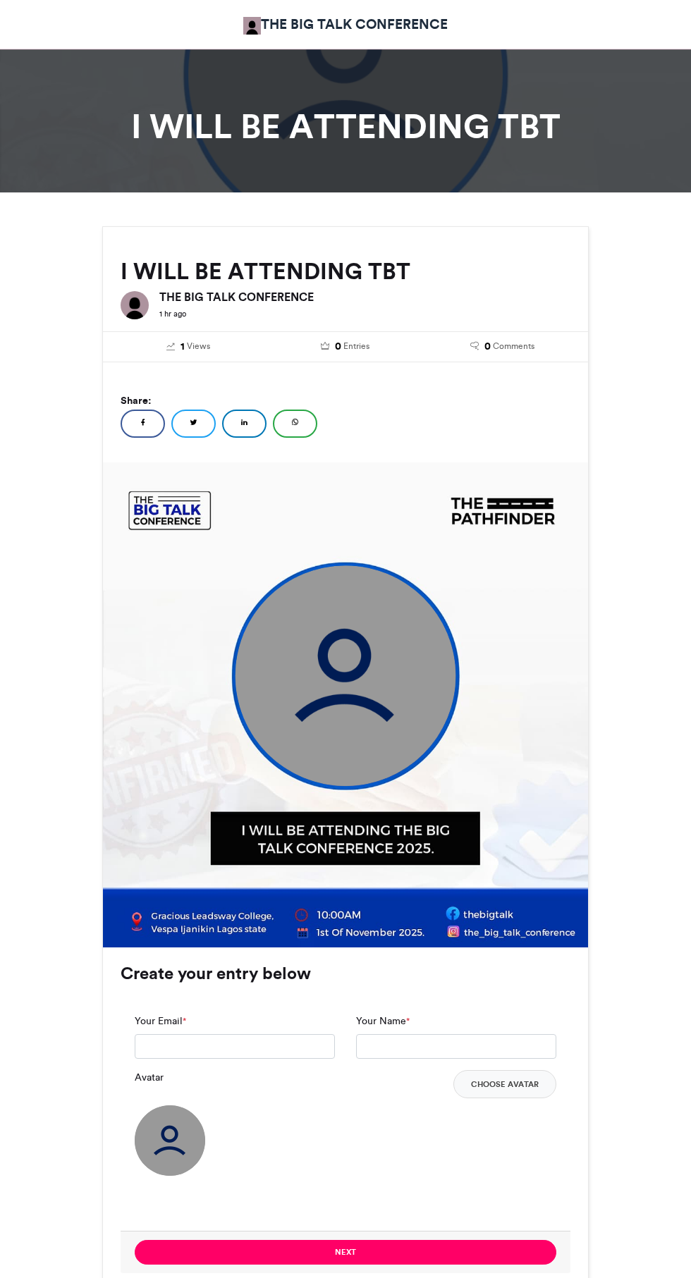 This screenshot has height=1278, width=691. What do you see at coordinates (364, 297) in the screenshot?
I see `h6: THE BIG TALK CONFERENCE` at bounding box center [364, 297].